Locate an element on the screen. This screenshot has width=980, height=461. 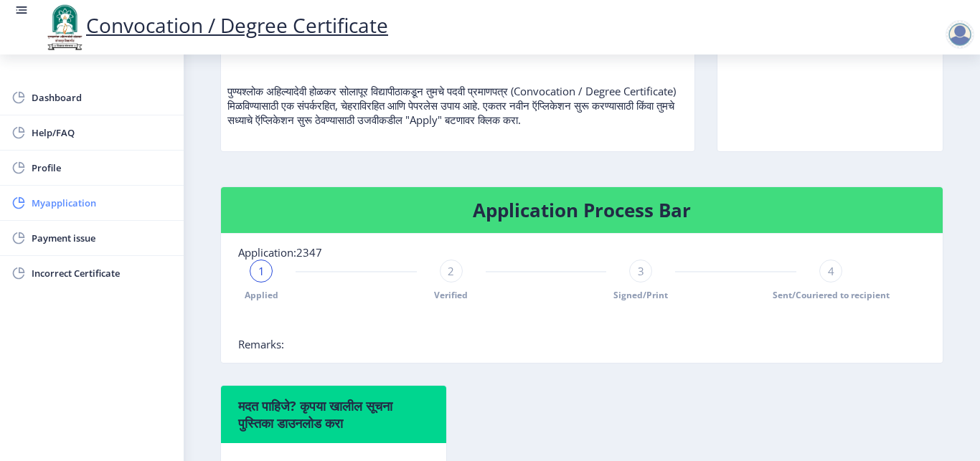
h6: मदत पाहिजे? कृपया खालील सूचना पुस्तिका डाउनलोड करा is located at coordinates (334, 415).